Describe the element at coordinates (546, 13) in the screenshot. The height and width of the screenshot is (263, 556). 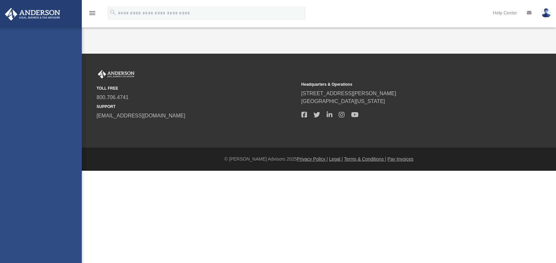
I see `img: User Pic` at that location.